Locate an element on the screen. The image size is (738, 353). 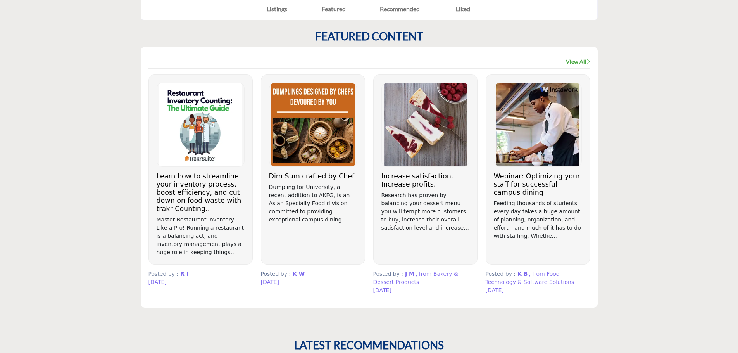
div: Recommended is located at coordinates (400, 9).